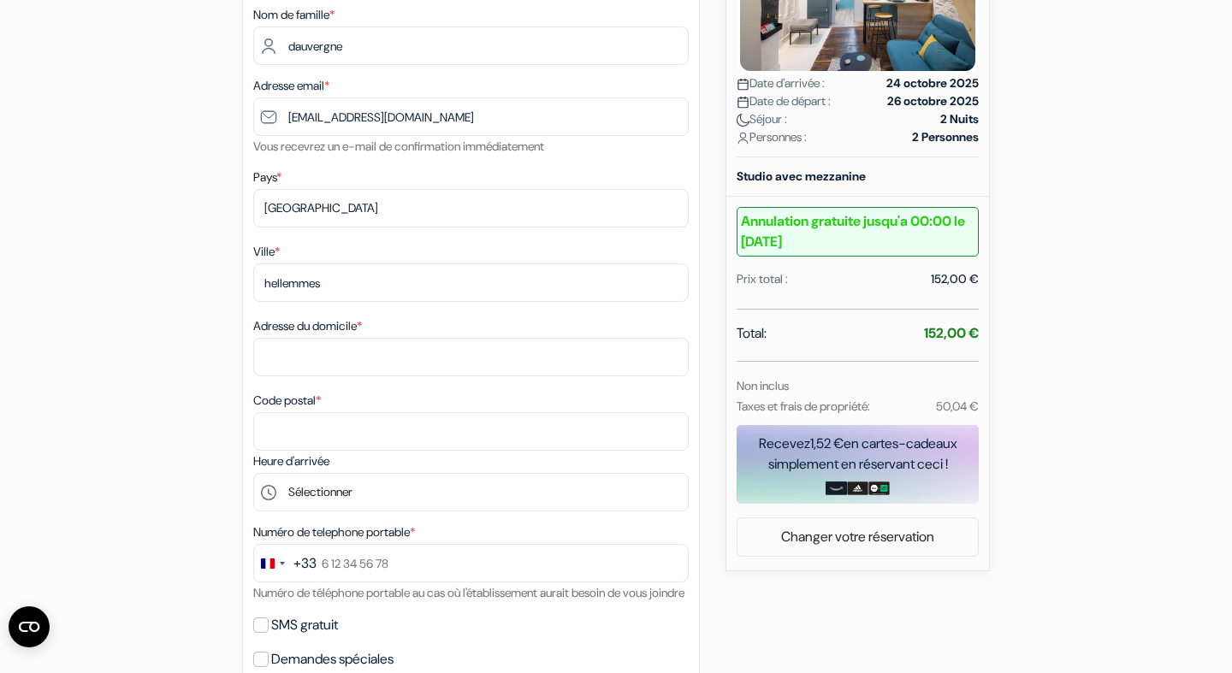 This screenshot has width=1232, height=673. I want to click on img: user_icon.svg, so click(743, 138).